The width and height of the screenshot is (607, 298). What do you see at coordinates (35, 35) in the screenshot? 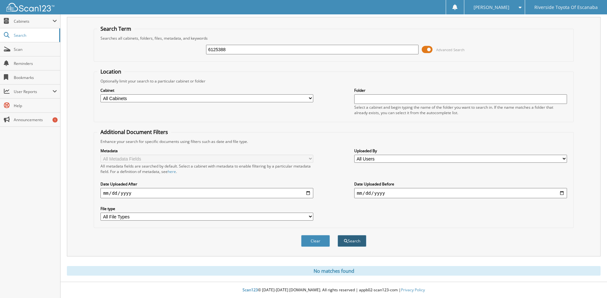
I see `span: Search` at bounding box center [35, 35].